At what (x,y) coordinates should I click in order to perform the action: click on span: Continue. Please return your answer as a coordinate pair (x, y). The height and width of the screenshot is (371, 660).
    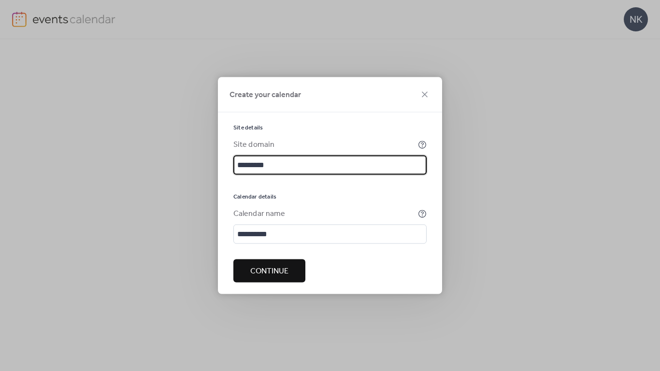
    Looking at the image, I should click on (269, 271).